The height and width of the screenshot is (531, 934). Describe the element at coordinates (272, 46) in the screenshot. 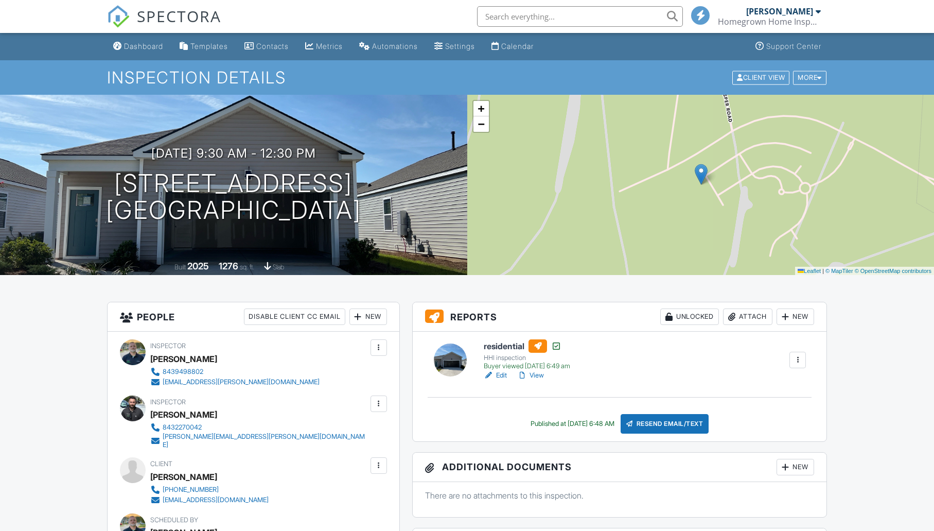

I see `div: Contacts` at that location.